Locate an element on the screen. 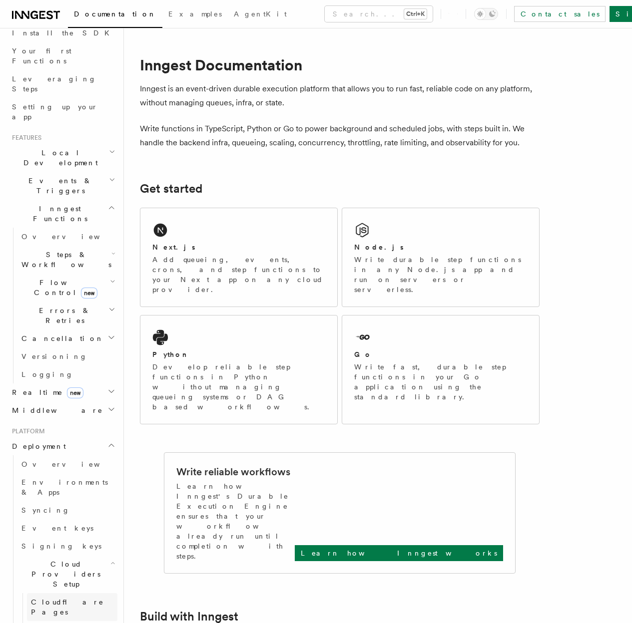  span: Local Development is located at coordinates (58, 158).